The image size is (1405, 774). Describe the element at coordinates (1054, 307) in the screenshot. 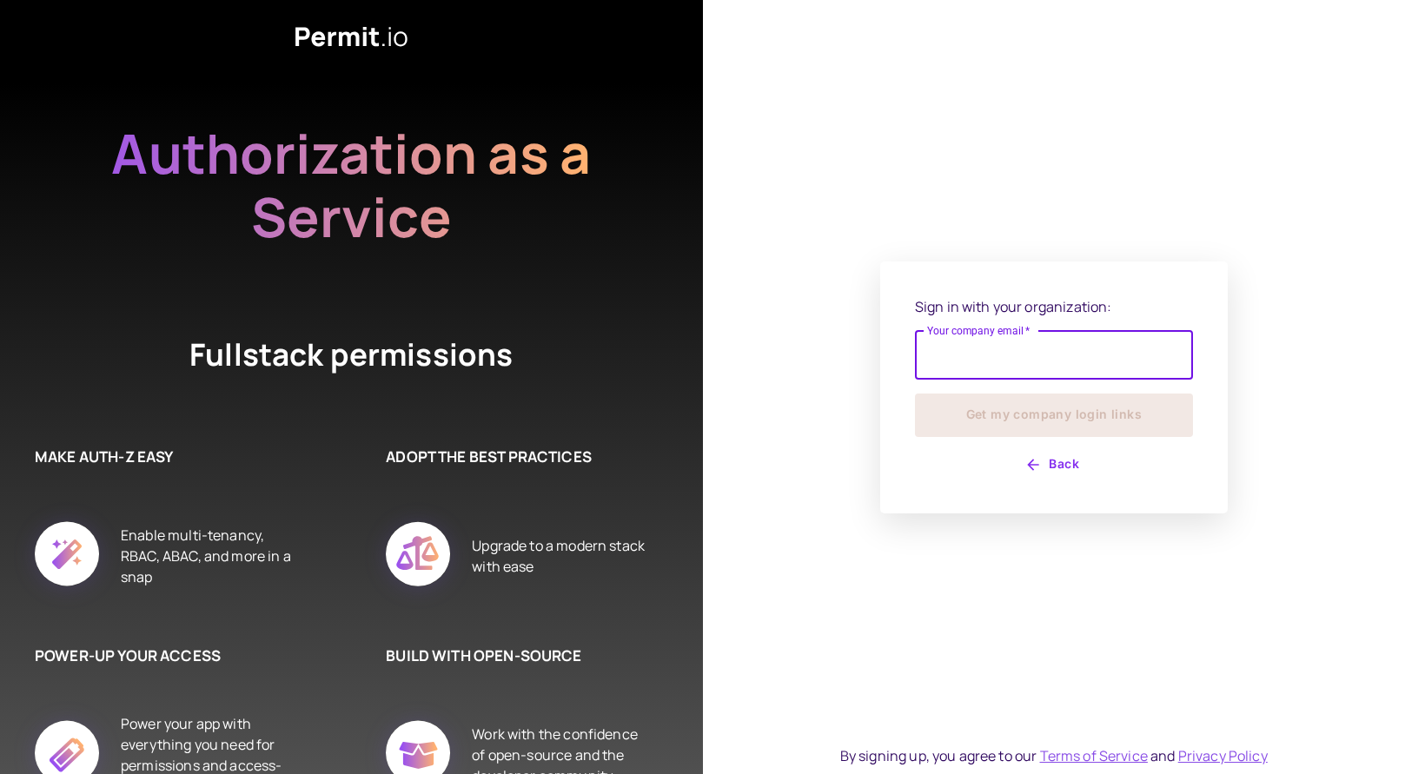

I see `p: Sign in with your organization:` at that location.